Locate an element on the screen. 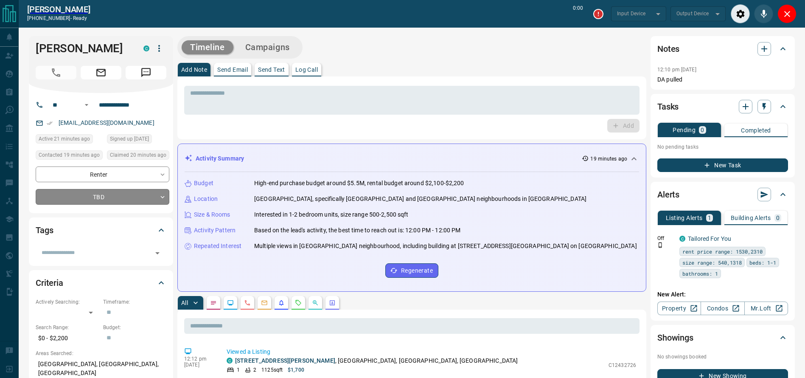  span: Contacted 19 minutes ago is located at coordinates (69, 155).